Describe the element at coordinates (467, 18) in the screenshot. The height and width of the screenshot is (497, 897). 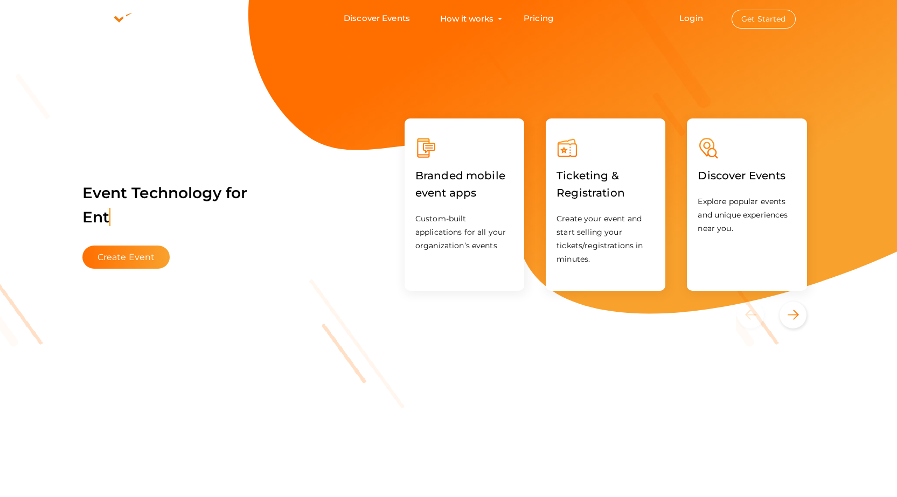
I see `button: How it works` at that location.